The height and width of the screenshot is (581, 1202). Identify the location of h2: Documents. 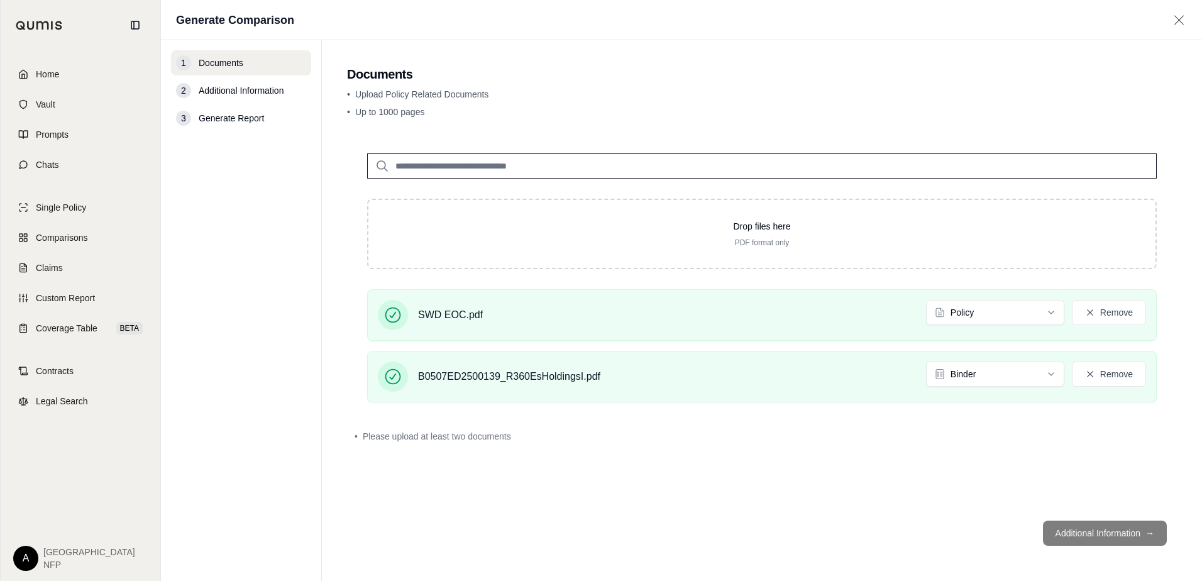
(762, 74).